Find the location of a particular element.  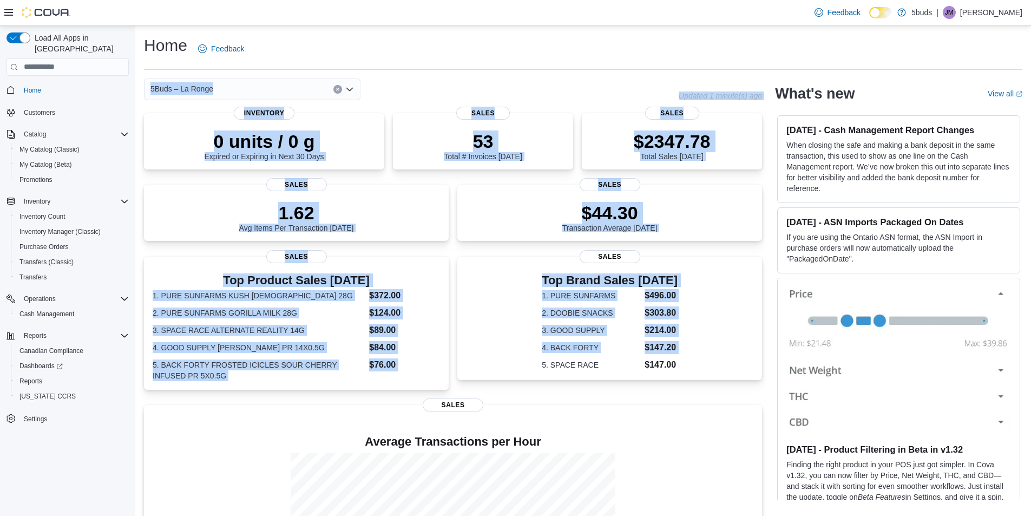

span: Operations is located at coordinates (74, 299).